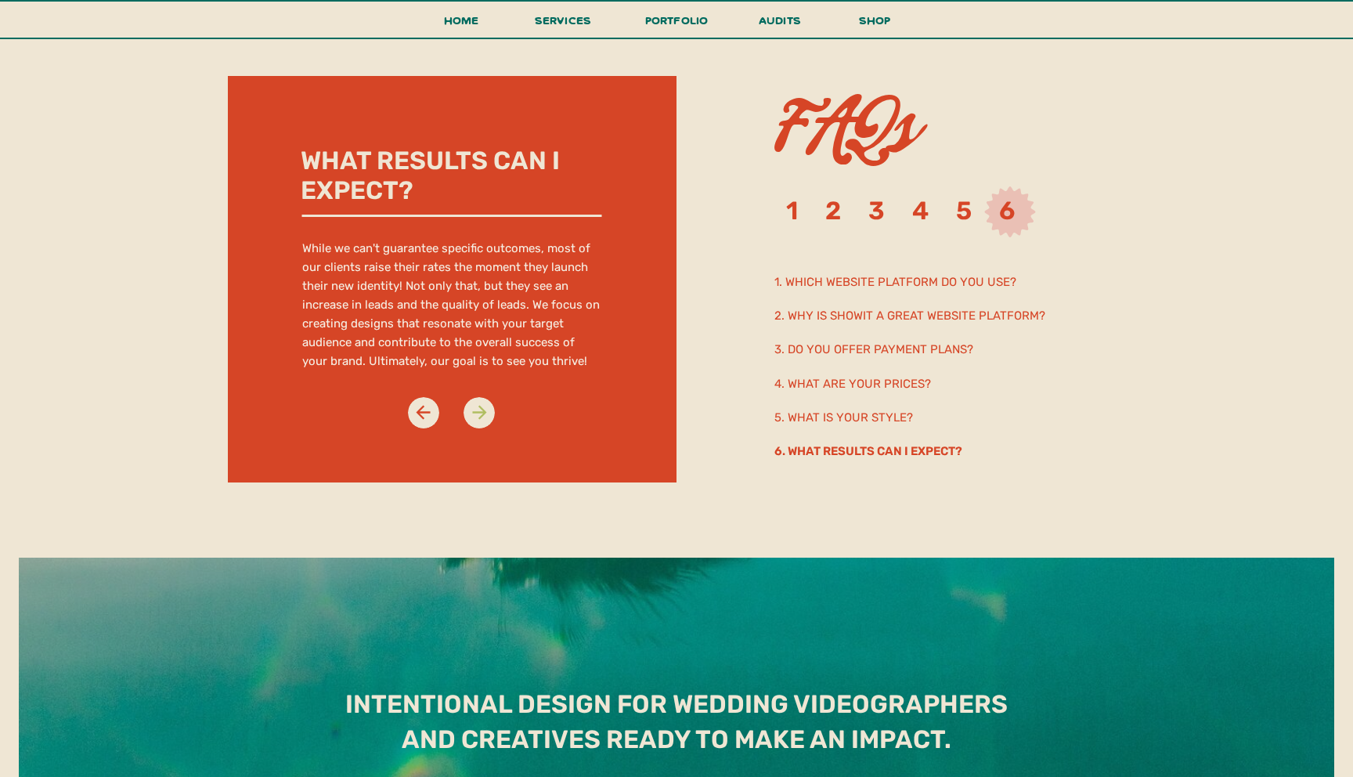 This screenshot has height=777, width=1353. Describe the element at coordinates (875, 23) in the screenshot. I see `a: shop` at that location.